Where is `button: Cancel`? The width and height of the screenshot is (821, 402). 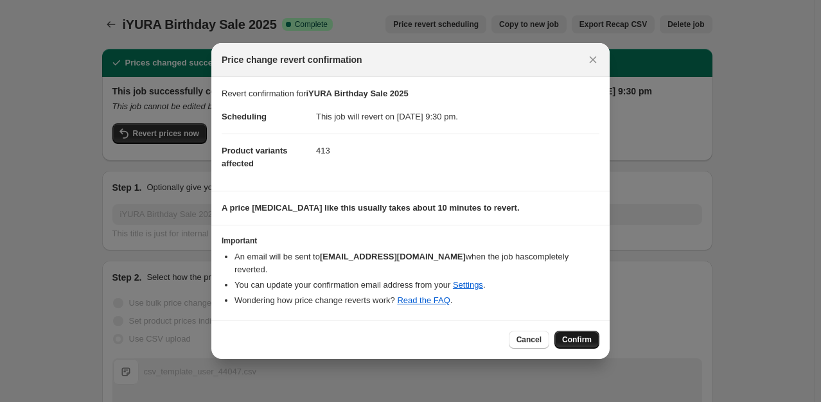 button: Cancel is located at coordinates (529, 340).